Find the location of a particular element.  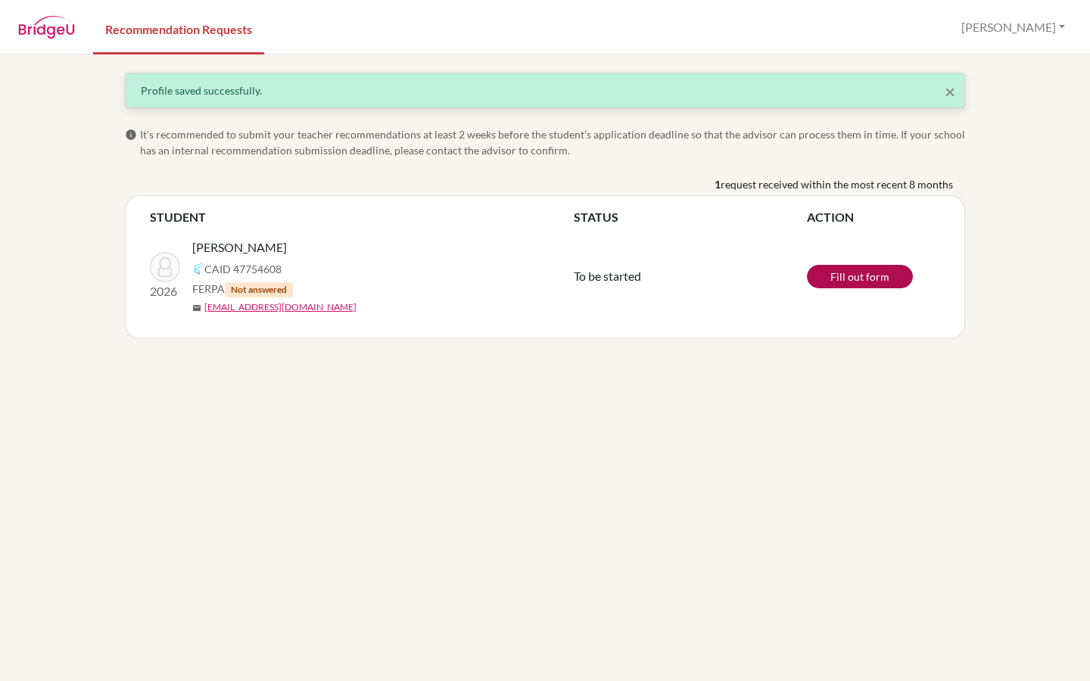

div: Profile saved successfully. is located at coordinates (545, 90).